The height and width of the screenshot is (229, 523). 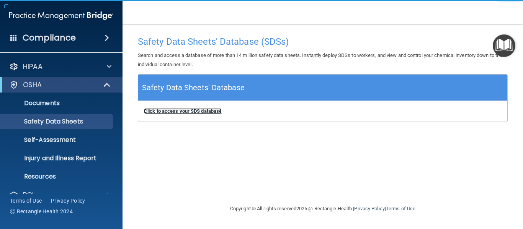 I want to click on img: PMB logo, so click(x=61, y=16).